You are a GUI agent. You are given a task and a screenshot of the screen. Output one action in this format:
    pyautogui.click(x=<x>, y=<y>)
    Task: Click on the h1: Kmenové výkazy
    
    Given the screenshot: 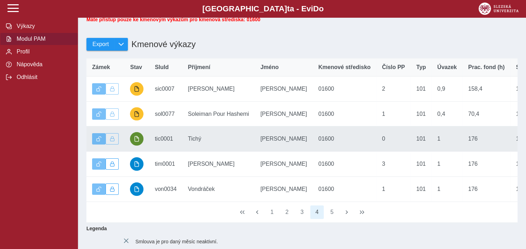 What is the action you would take?
    pyautogui.click(x=162, y=44)
    